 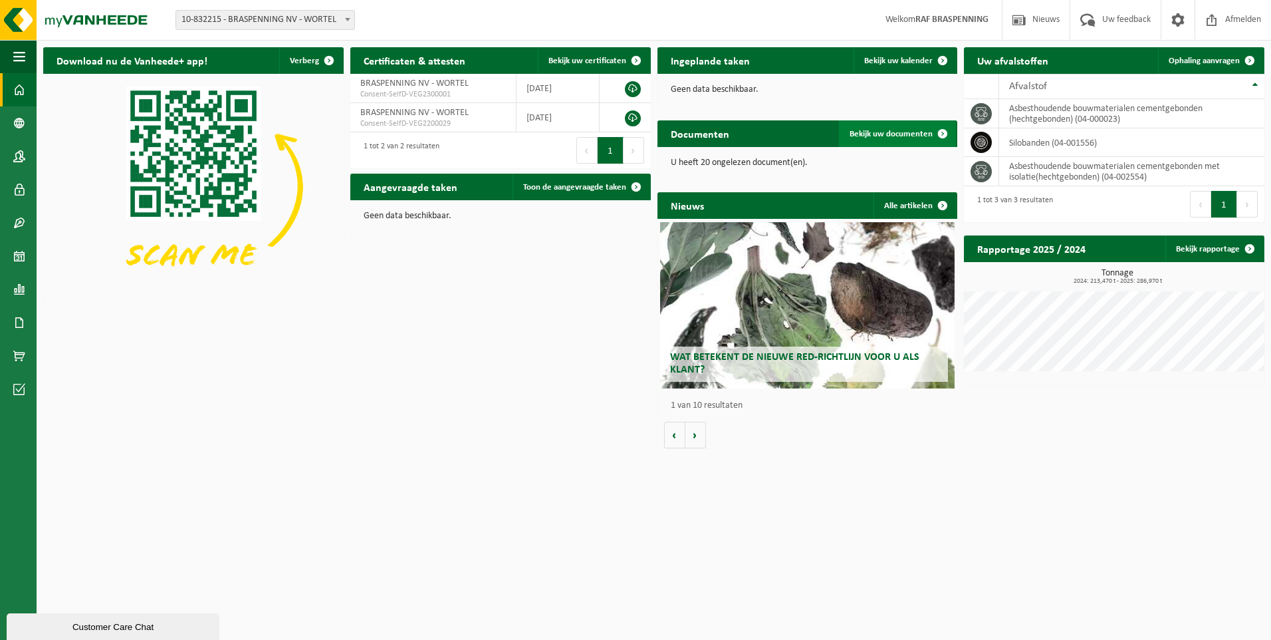 What do you see at coordinates (304, 61) in the screenshot?
I see `span: Verberg` at bounding box center [304, 61].